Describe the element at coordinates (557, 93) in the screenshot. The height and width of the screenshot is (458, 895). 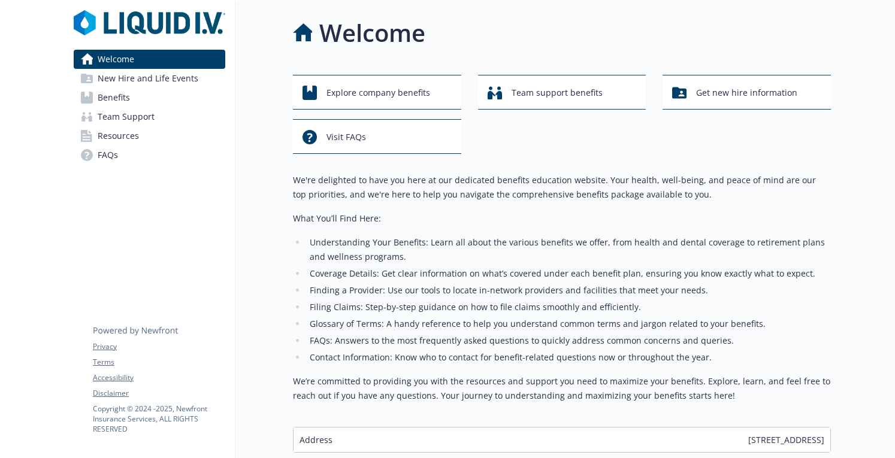
I see `span: Team support benefits` at that location.